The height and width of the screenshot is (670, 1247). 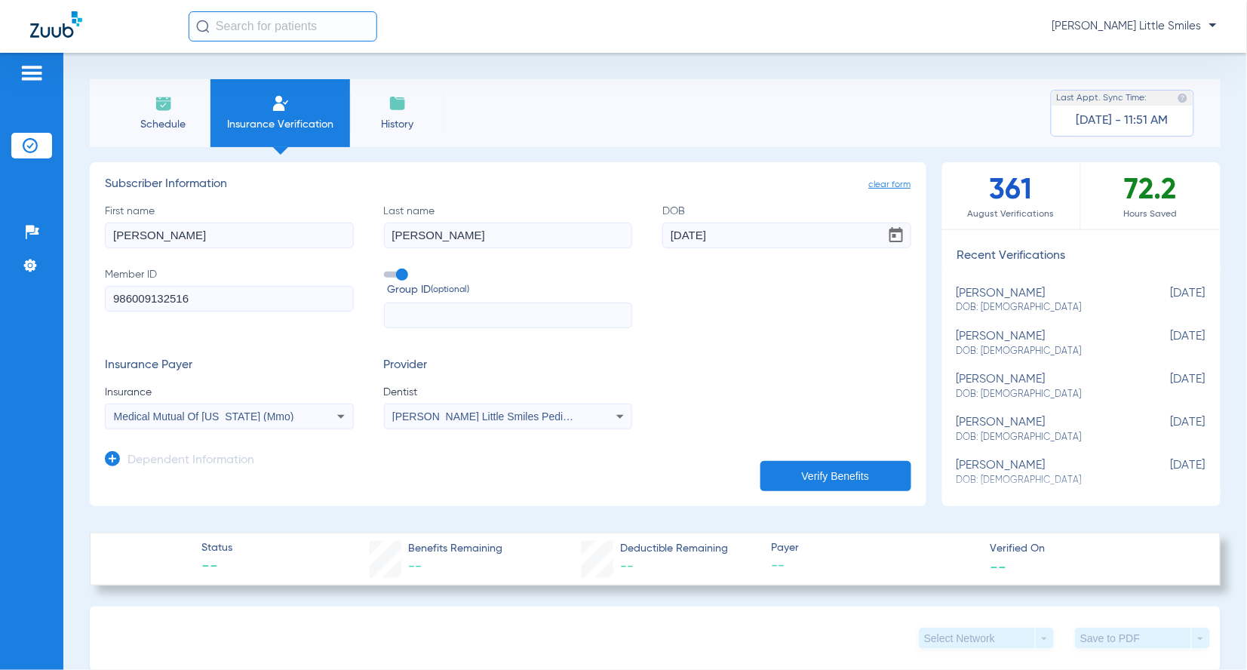 I want to click on span: clear form, so click(x=890, y=185).